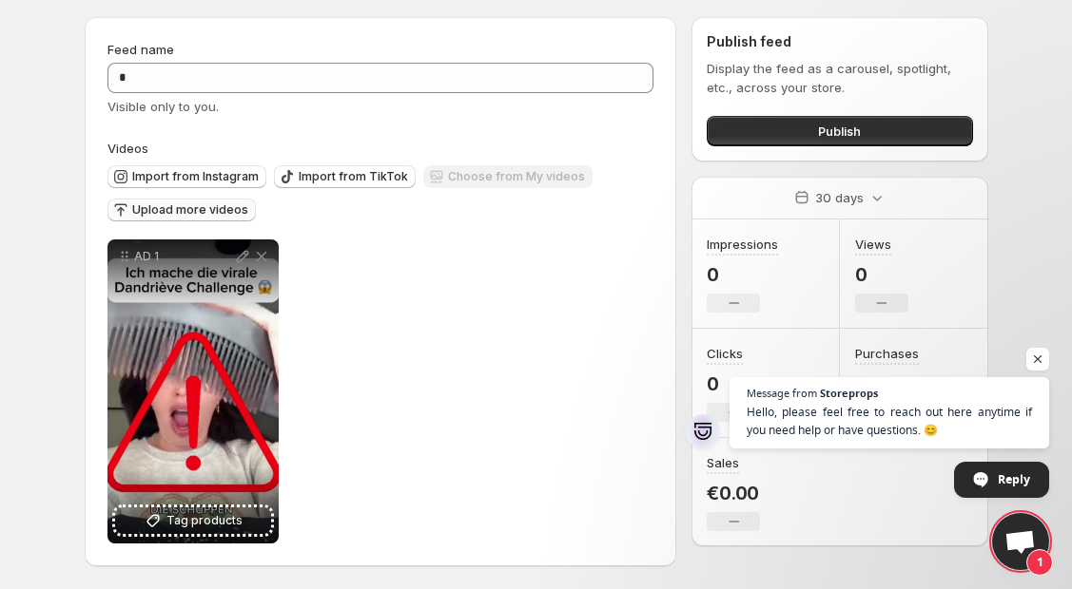 The width and height of the screenshot is (1072, 589). Describe the element at coordinates (190, 210) in the screenshot. I see `span: Upload more videos` at that location.